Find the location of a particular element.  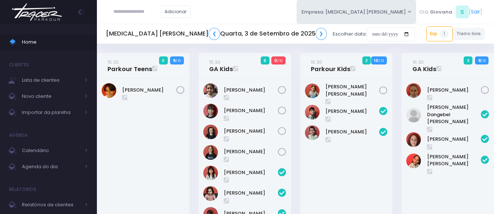

a: 16:30Parkour Kids is located at coordinates (331, 65).